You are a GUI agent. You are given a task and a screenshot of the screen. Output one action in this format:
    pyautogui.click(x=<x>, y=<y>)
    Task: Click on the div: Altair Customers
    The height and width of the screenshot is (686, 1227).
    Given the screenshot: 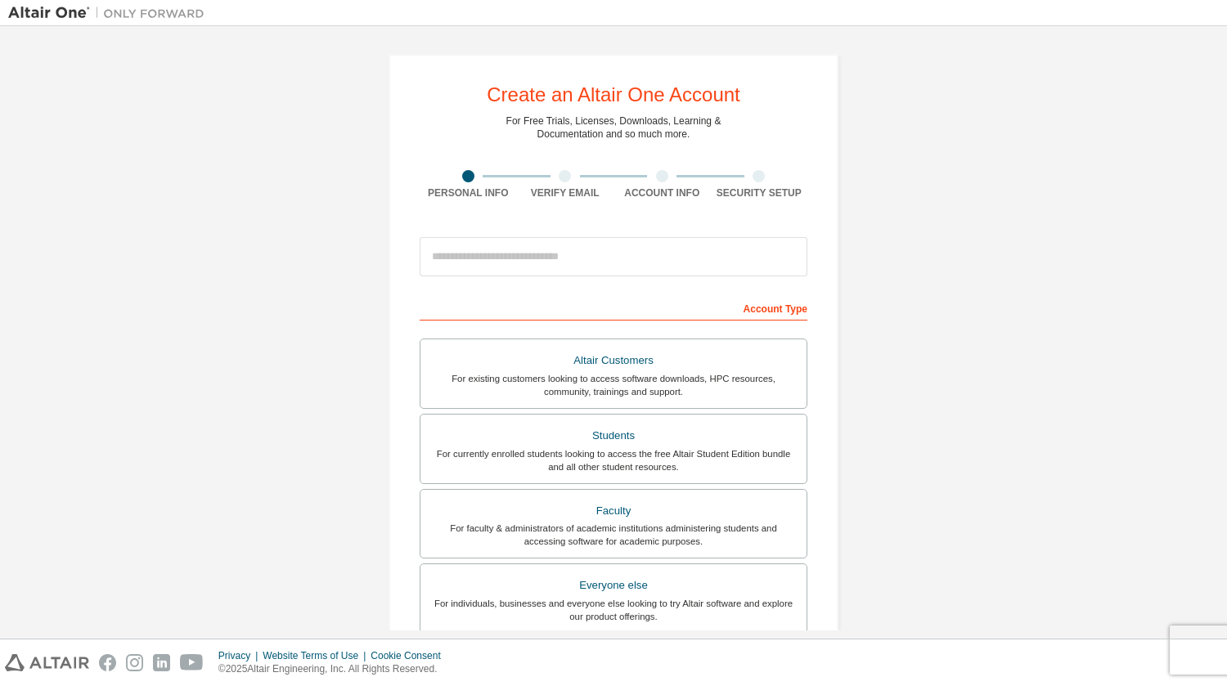 What is the action you would take?
    pyautogui.click(x=613, y=361)
    